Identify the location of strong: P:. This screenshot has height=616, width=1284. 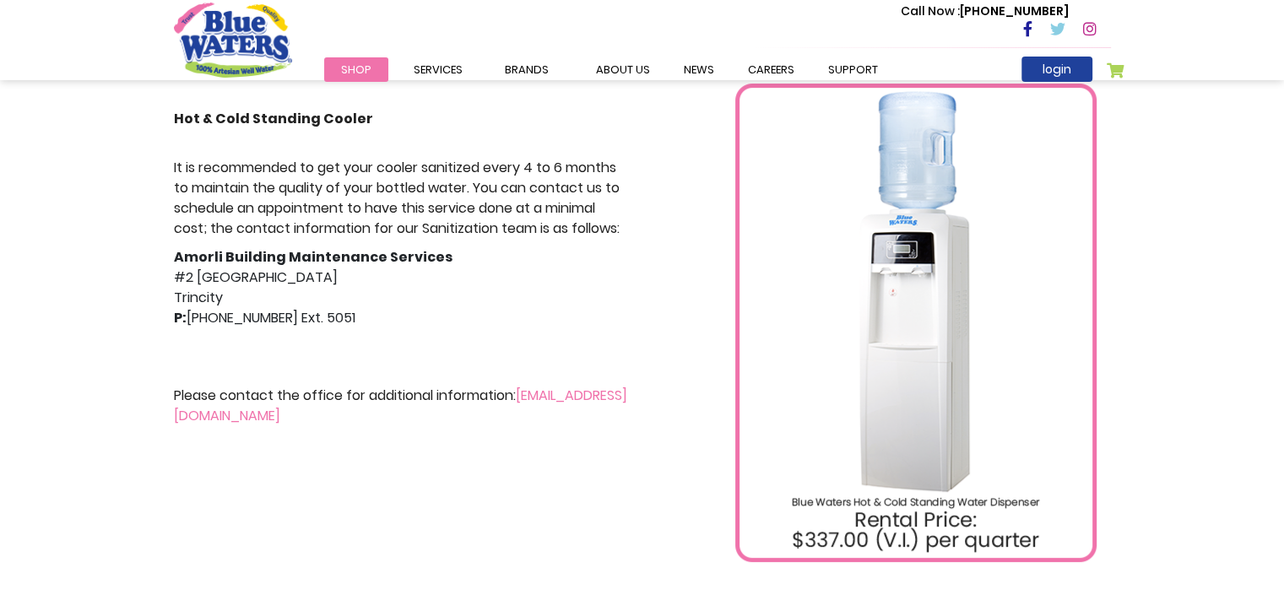
(180, 317).